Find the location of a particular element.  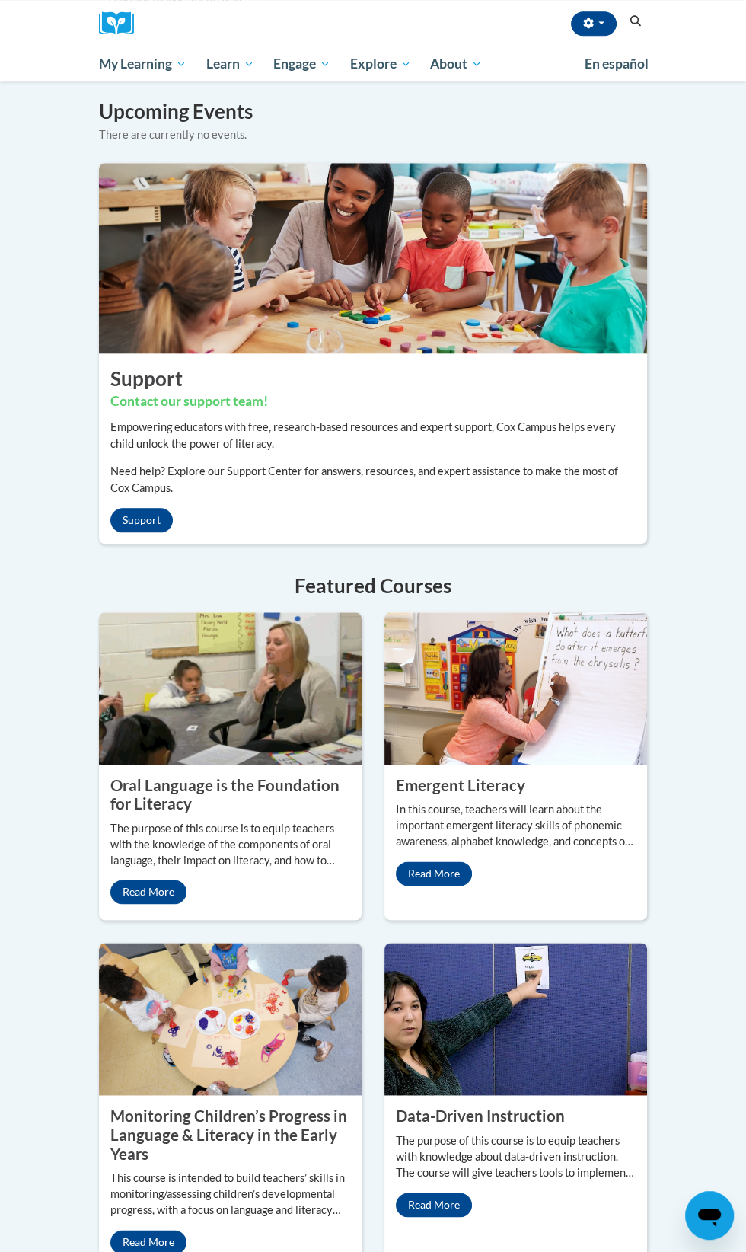

a: Learn is located at coordinates (230, 64).